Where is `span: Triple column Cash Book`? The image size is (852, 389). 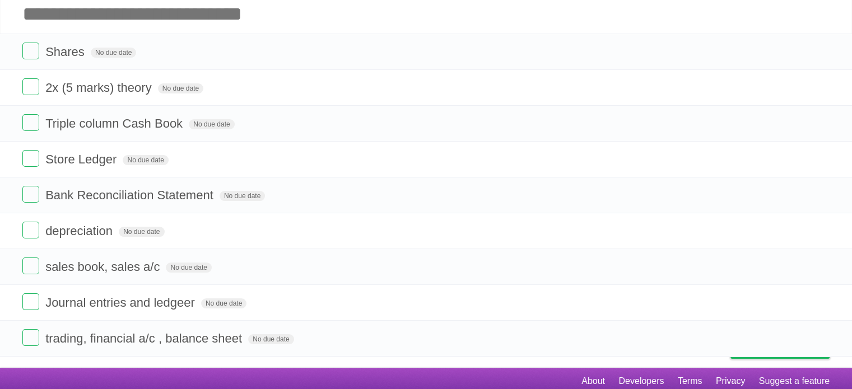
span: Triple column Cash Book is located at coordinates (115, 123).